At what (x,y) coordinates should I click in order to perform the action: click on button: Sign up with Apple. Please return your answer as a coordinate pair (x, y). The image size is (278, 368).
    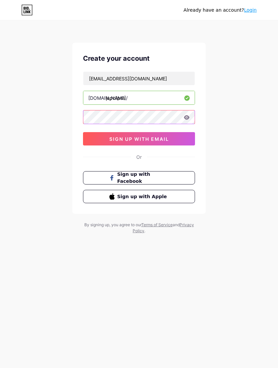
    Looking at the image, I should click on (139, 197).